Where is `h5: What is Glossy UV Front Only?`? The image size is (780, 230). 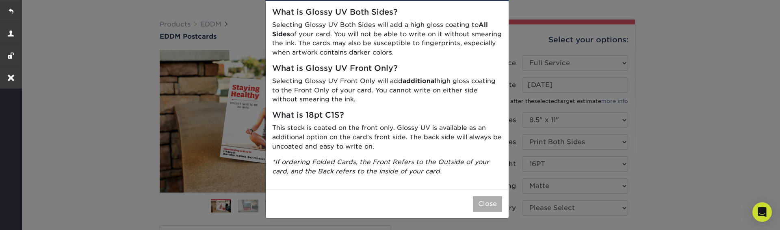 h5: What is Glossy UV Front Only? is located at coordinates (387, 68).